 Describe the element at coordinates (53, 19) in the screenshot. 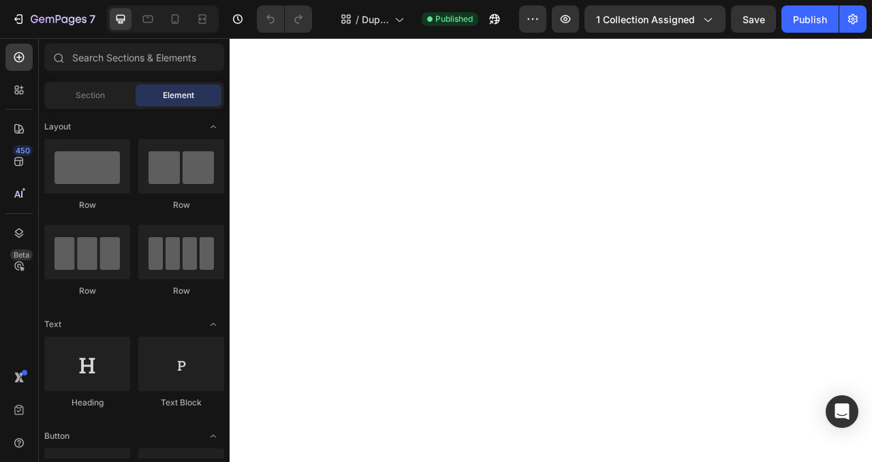

I see `button: 7` at that location.